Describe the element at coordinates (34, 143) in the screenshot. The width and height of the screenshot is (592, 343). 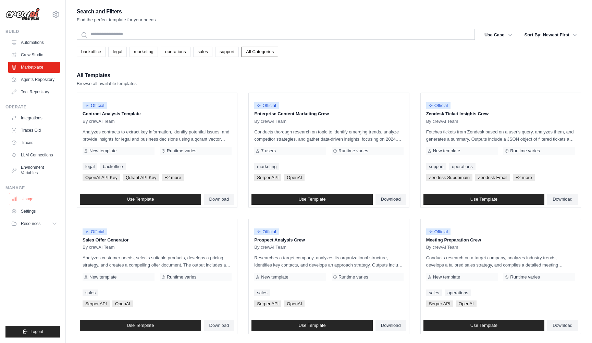
I see `a: Traces` at that location.